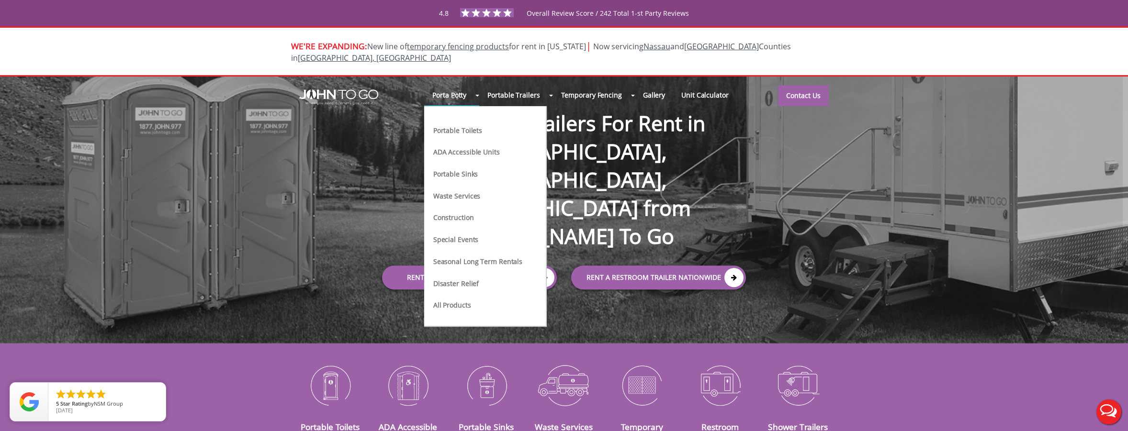 The image size is (1128, 431). I want to click on a: Seasonal Long Term Rentals, so click(478, 261).